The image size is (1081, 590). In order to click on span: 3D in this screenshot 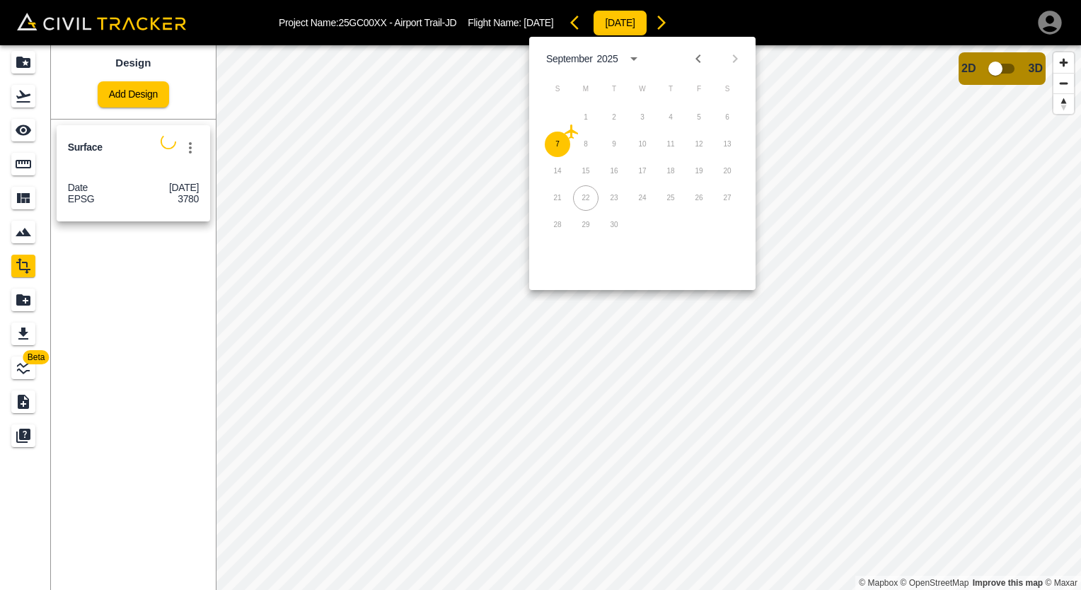, I will do `click(1036, 69)`.